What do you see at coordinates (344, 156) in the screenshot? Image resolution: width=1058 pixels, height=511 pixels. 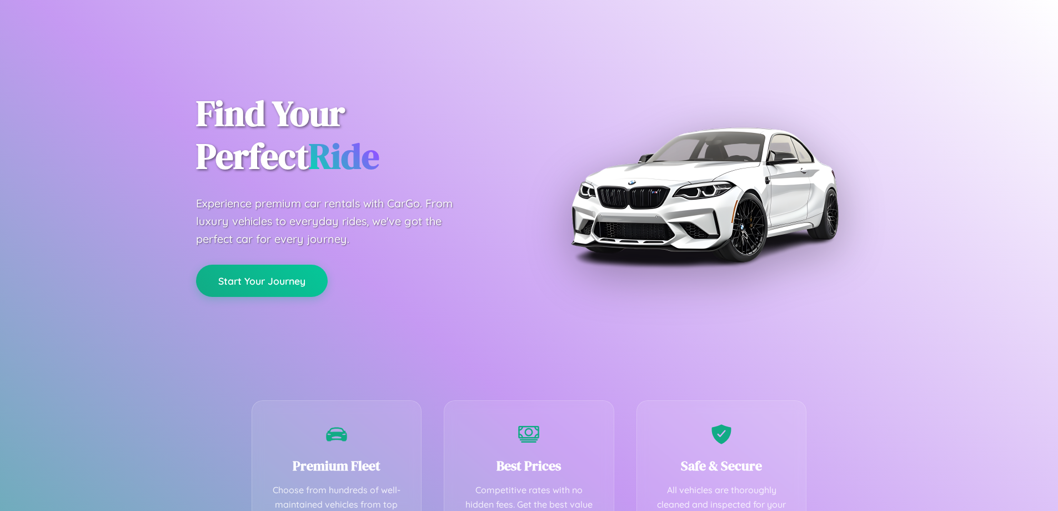 I see `span: Ride` at bounding box center [344, 156].